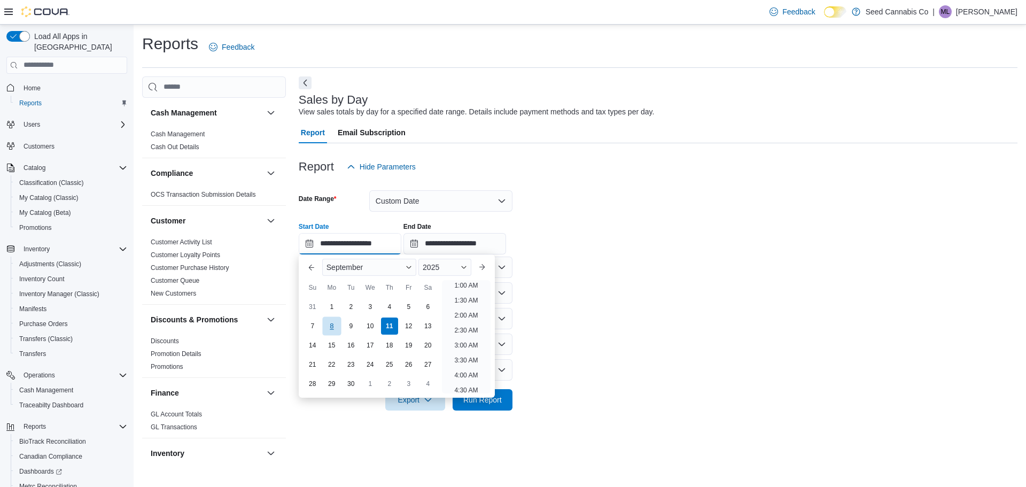 The image size is (1026, 487). I want to click on a: Customer Activity List, so click(181, 242).